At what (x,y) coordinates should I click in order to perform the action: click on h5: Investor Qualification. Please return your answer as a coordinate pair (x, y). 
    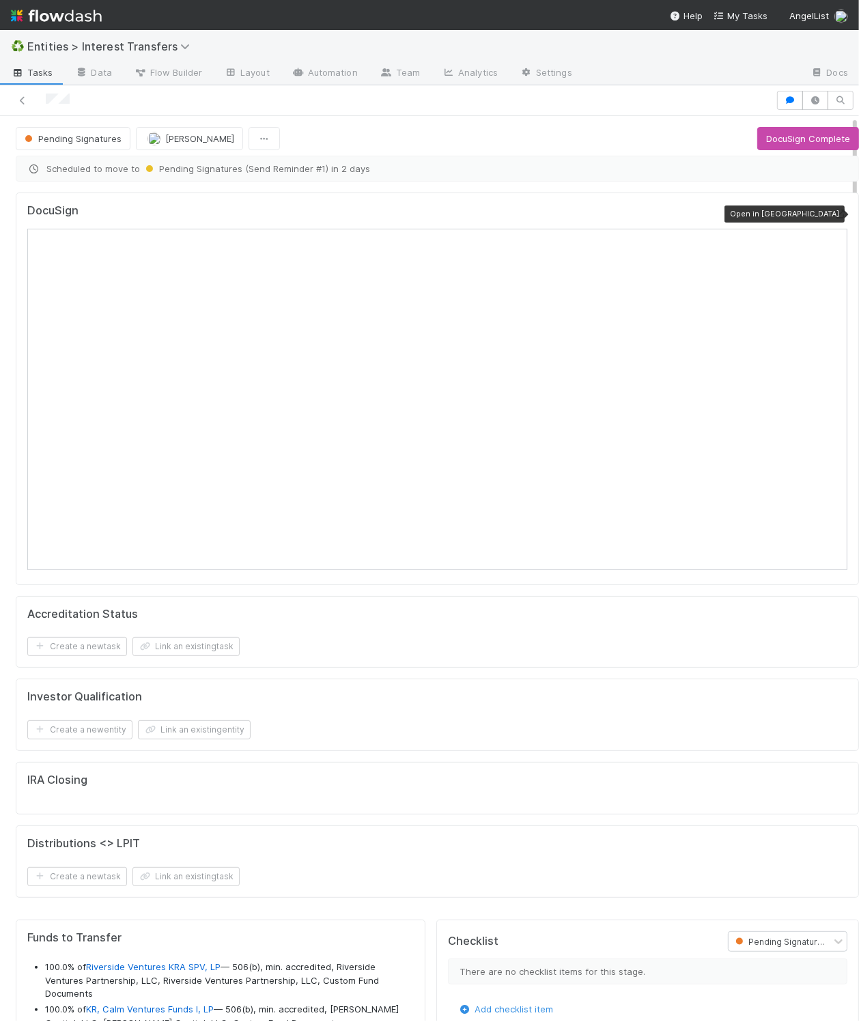
    Looking at the image, I should click on (85, 697).